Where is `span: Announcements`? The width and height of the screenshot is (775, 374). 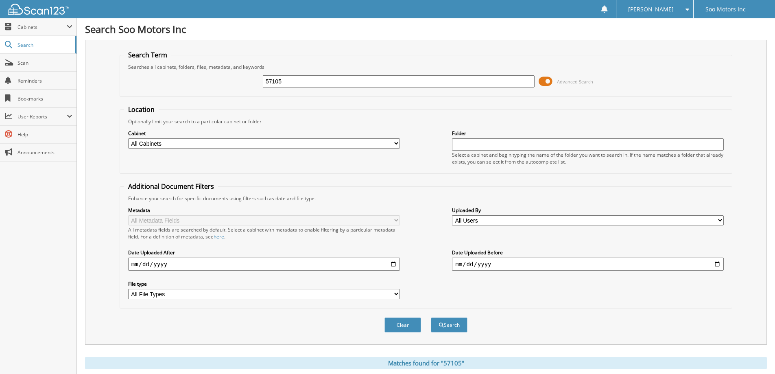 span: Announcements is located at coordinates (45, 152).